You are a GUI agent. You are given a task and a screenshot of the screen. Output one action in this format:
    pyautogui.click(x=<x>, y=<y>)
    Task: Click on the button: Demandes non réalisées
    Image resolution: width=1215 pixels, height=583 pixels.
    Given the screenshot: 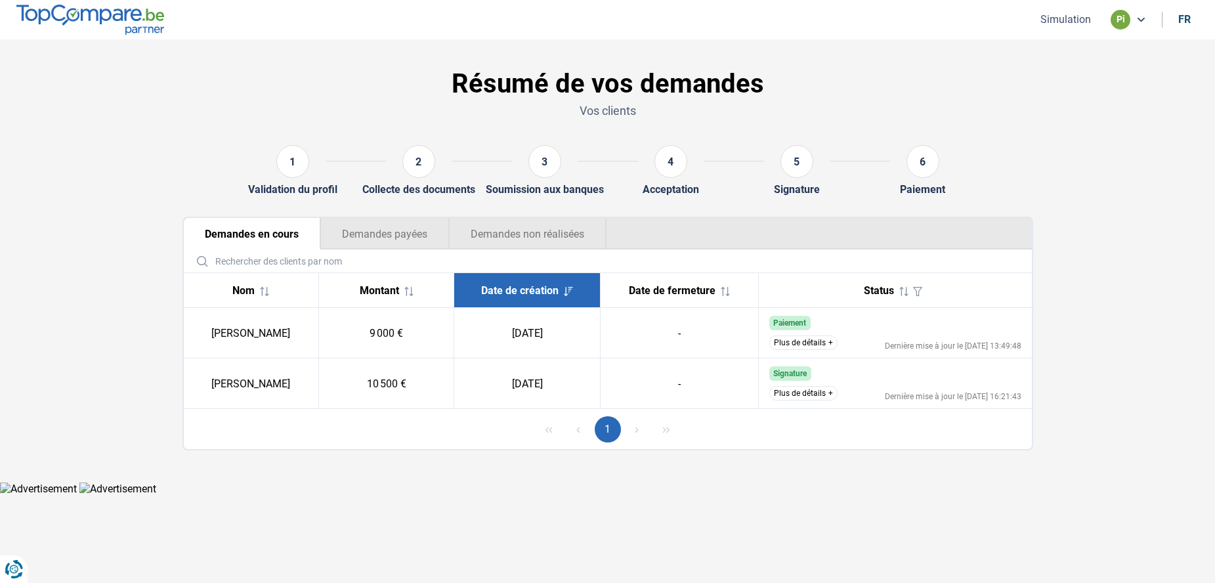 What is the action you would take?
    pyautogui.click(x=528, y=234)
    